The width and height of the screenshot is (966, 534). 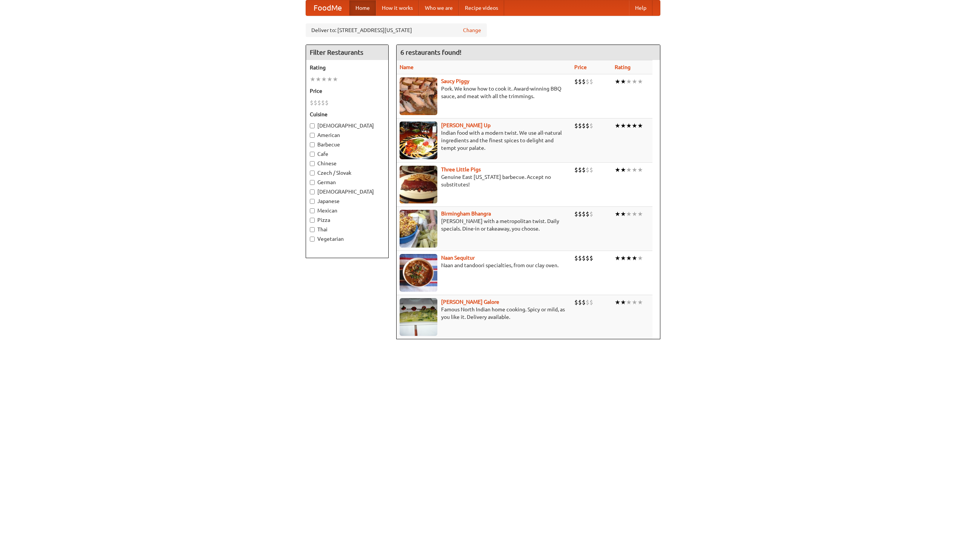 What do you see at coordinates (347, 229) in the screenshot?
I see `label: Thai` at bounding box center [347, 229].